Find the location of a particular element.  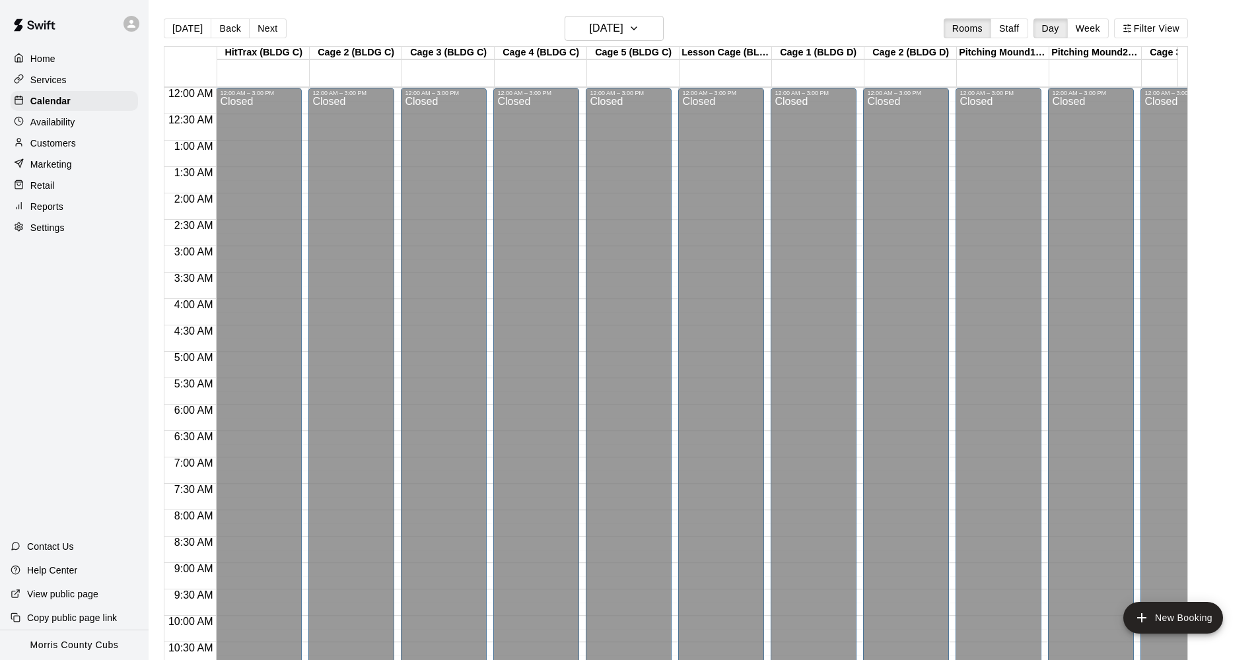

p: Calendar is located at coordinates (50, 101).